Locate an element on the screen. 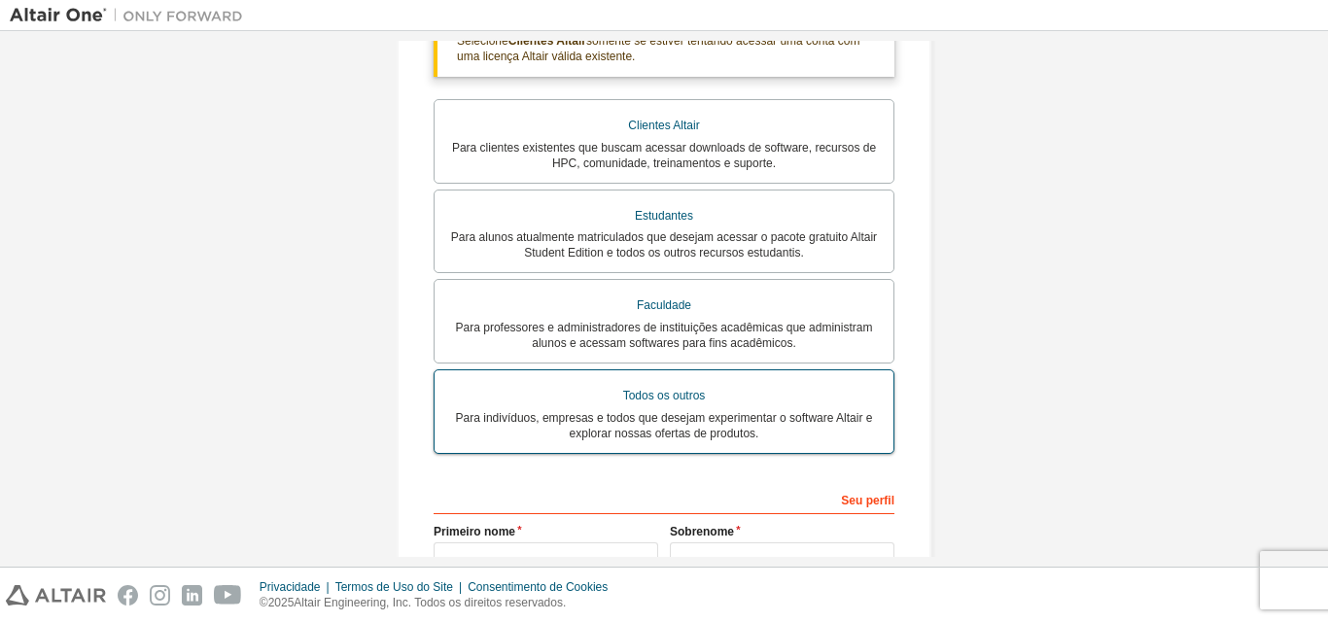 The height and width of the screenshot is (623, 1328). img: facebook.svg is located at coordinates (127, 595).